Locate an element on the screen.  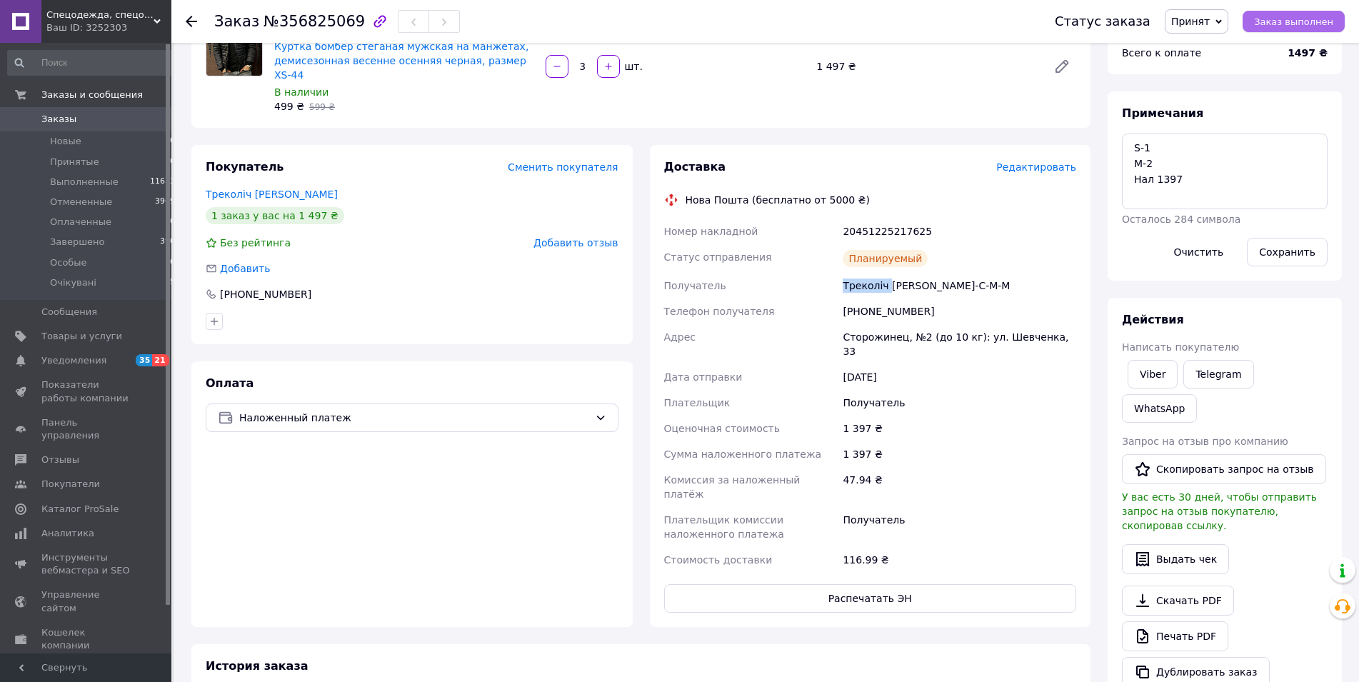
div: Нова Пошта (бесплатно от 5000 ₴) is located at coordinates (778, 200).